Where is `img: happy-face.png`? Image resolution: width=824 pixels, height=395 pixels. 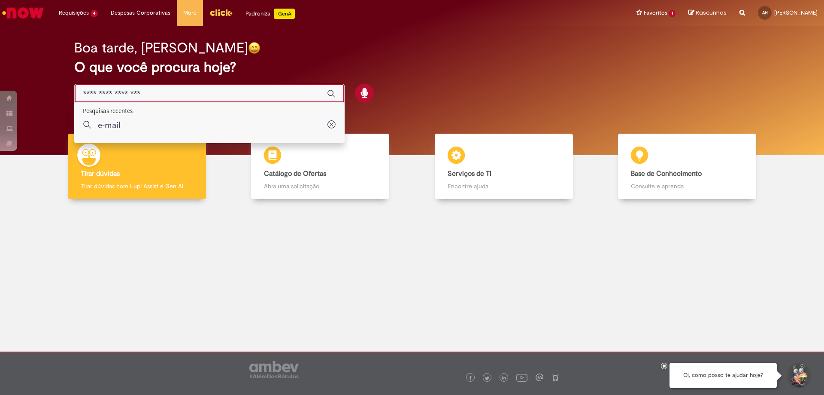 img: happy-face.png is located at coordinates (254, 48).